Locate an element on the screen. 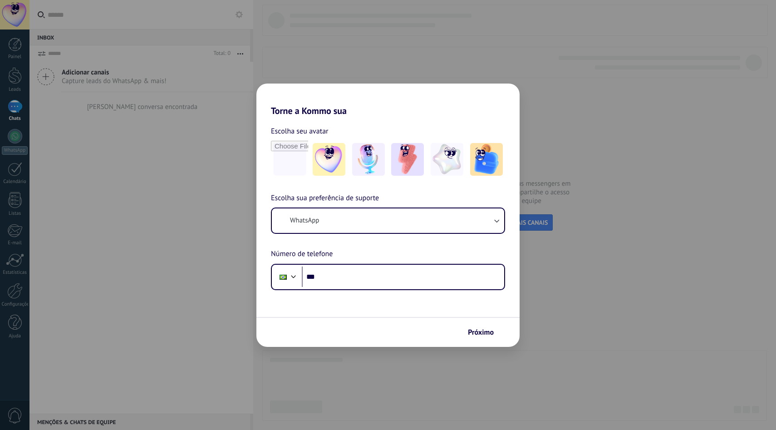 The height and width of the screenshot is (430, 776). span: Escolha sua preferência de suporte is located at coordinates (325, 198).